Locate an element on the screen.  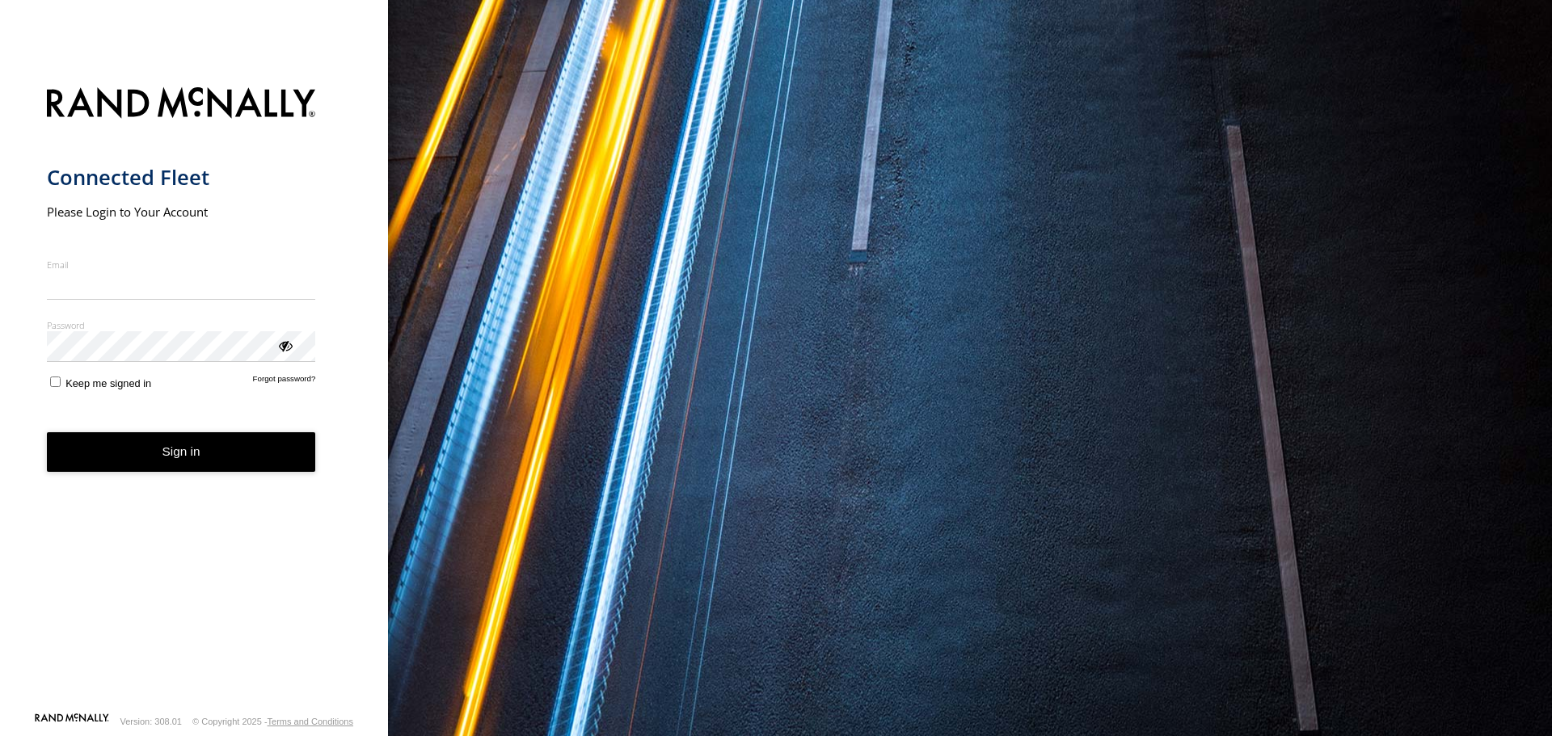
h1: Connected Fleet is located at coordinates (181, 177).